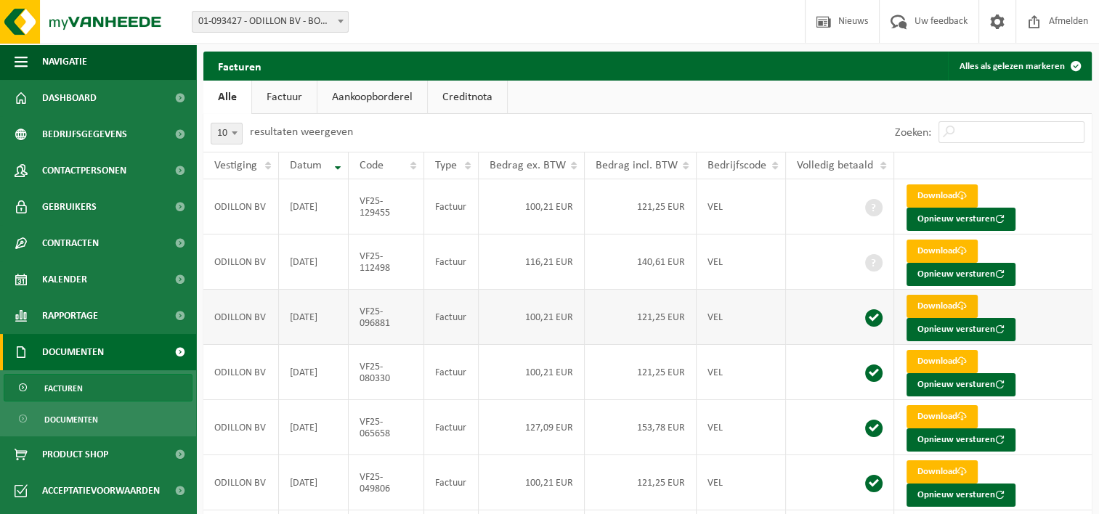 The image size is (1099, 514). What do you see at coordinates (84, 171) in the screenshot?
I see `span: Contactpersonen` at bounding box center [84, 171].